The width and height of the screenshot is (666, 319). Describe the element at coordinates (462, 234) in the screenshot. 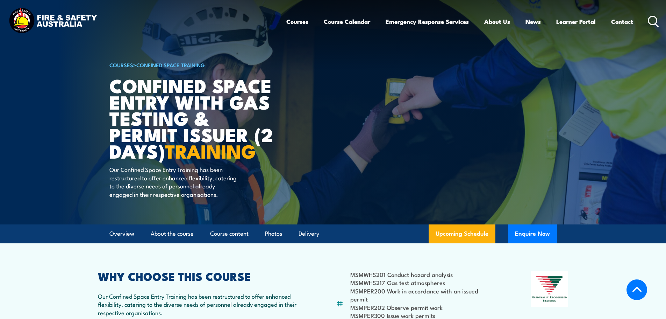

I see `a: Upcoming Schedule` at that location.